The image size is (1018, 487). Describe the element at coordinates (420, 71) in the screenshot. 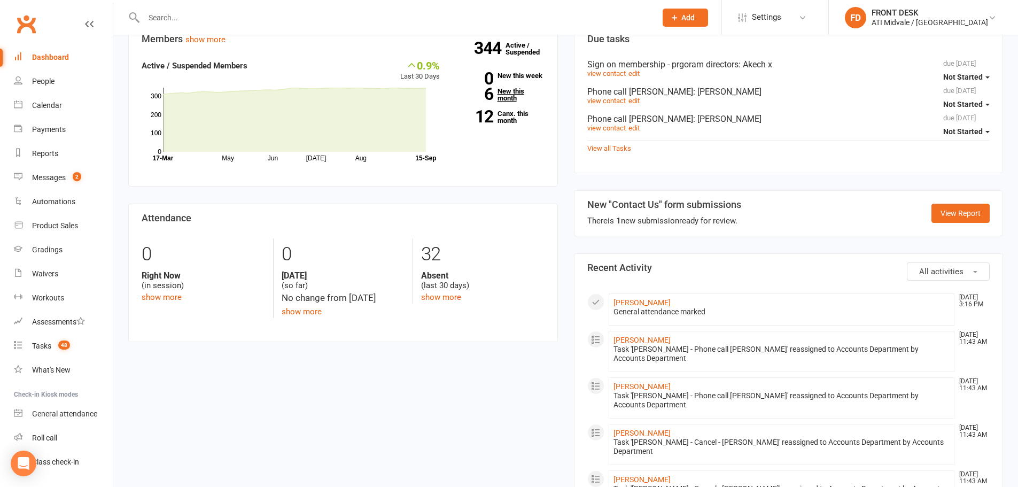

I see `div: Last 30 Days` at that location.